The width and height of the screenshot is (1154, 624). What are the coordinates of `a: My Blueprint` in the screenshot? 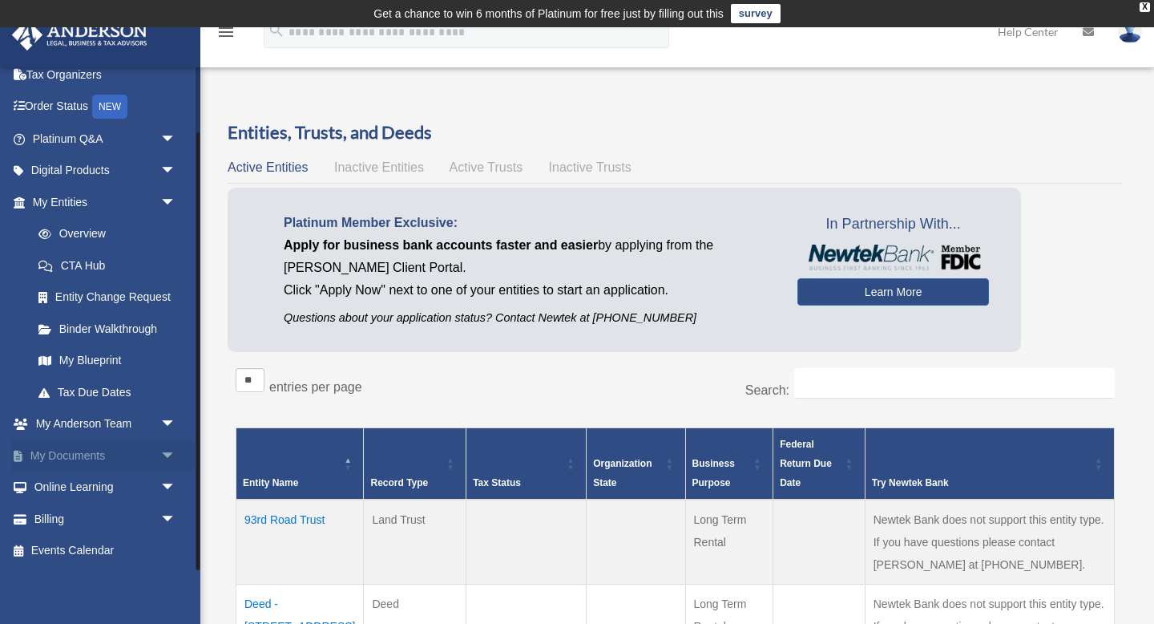 It's located at (107, 361).